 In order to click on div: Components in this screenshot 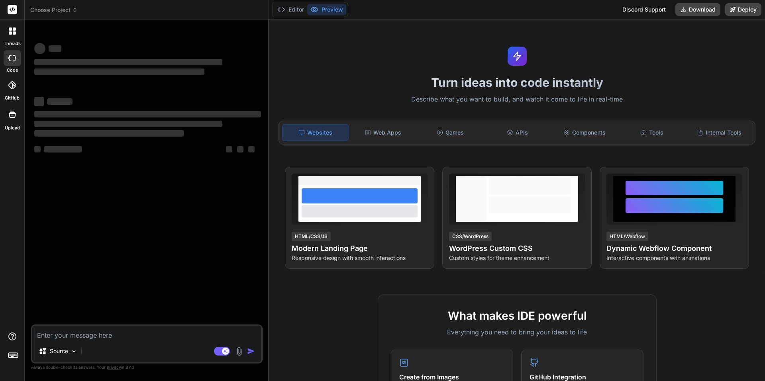, I will do `click(585, 133)`.